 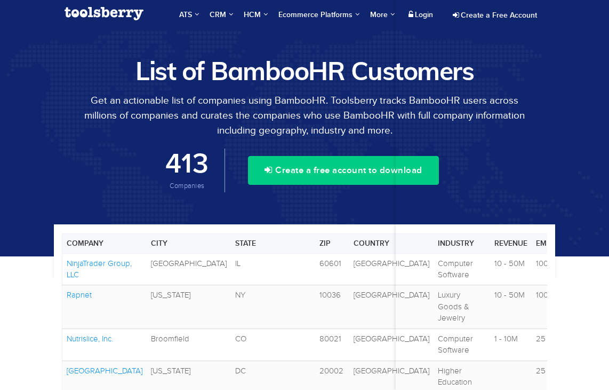 I want to click on th: City, so click(x=189, y=243).